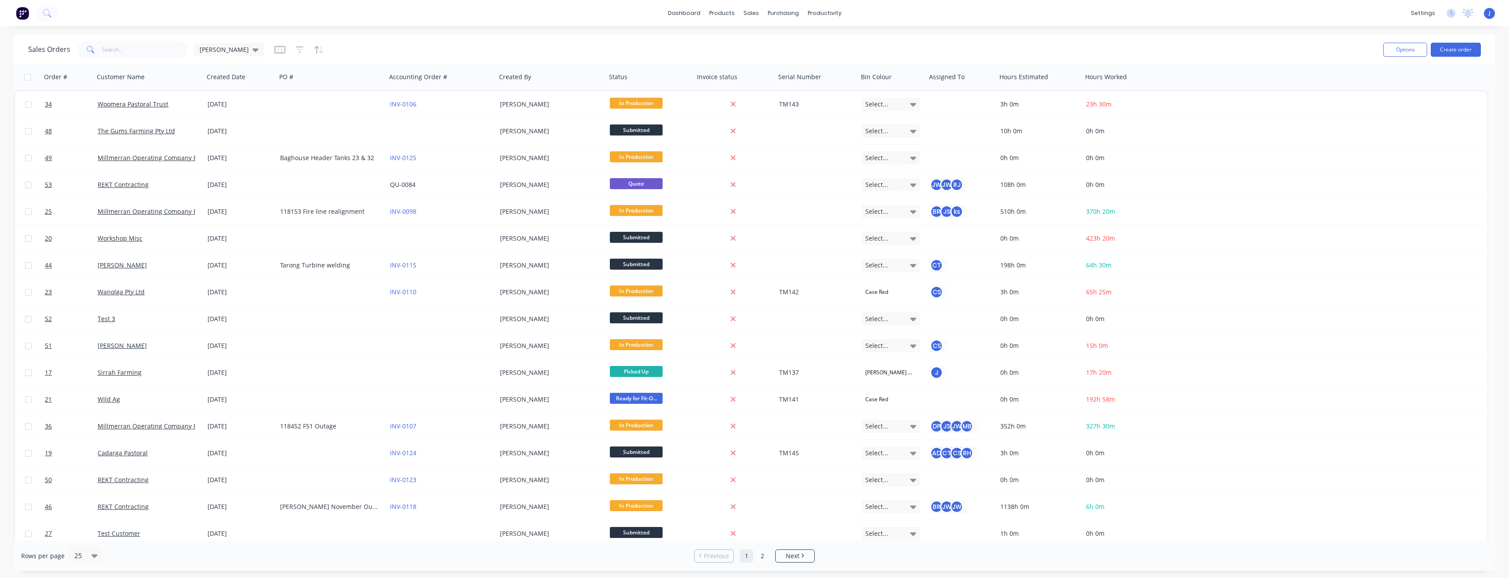 The width and height of the screenshot is (1509, 578). Describe the element at coordinates (71, 453) in the screenshot. I see `a: 19` at that location.